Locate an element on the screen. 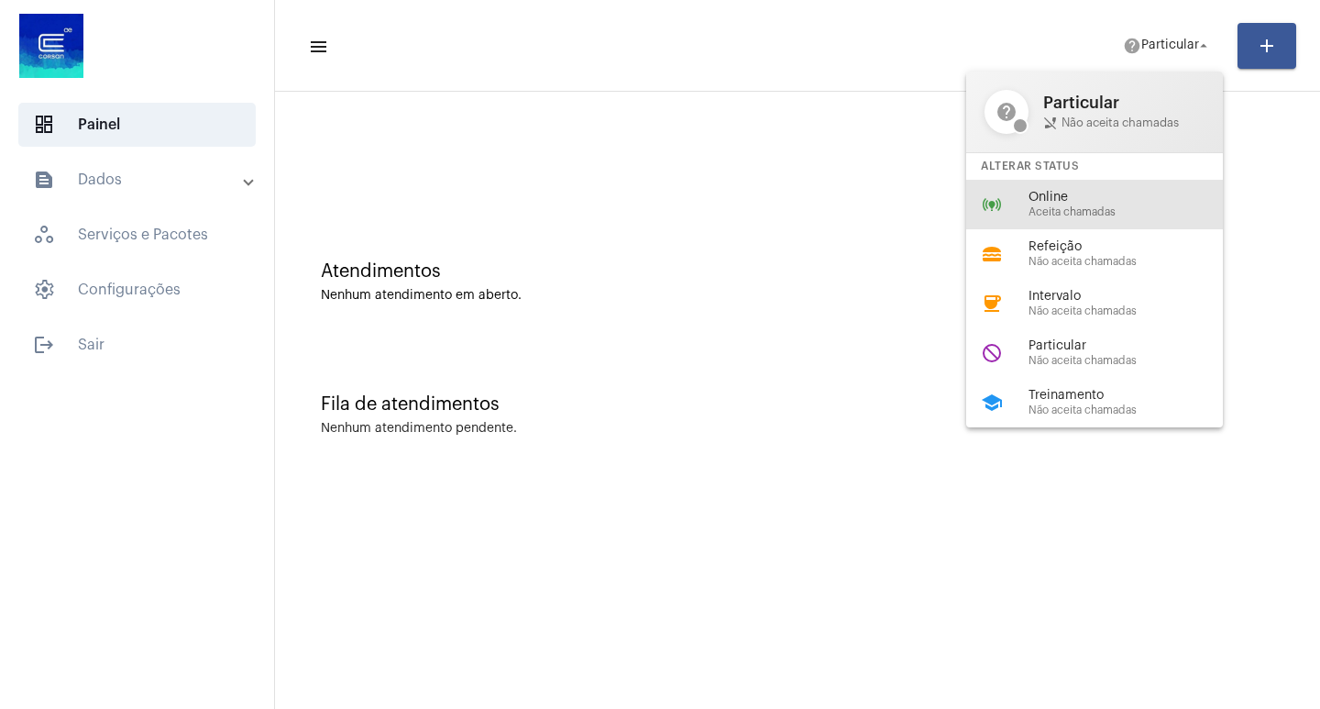  span: Treinamento is located at coordinates (1133, 395).